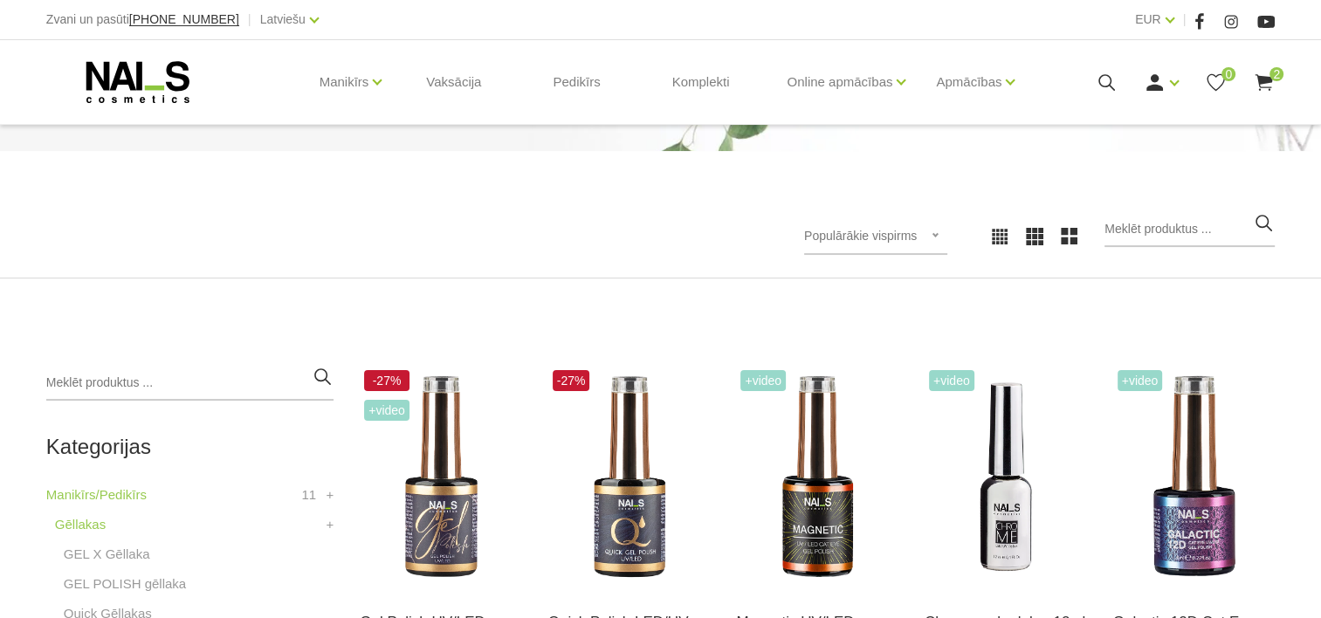 The height and width of the screenshot is (618, 1321). Describe the element at coordinates (441, 477) in the screenshot. I see `img: Ilgnoturīga, intensīvi pigmentēta gellaka. Viegli klājas, lieliski žūst, nesaraujas, neatkāpjas n...` at that location.